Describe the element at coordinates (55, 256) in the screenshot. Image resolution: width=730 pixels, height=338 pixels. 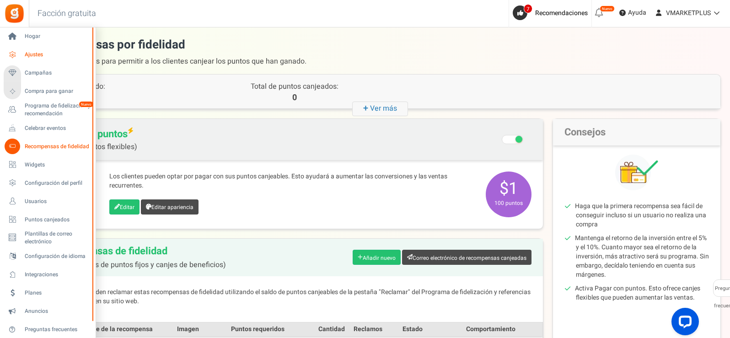
I see `font: Configuración de idioma` at that location.